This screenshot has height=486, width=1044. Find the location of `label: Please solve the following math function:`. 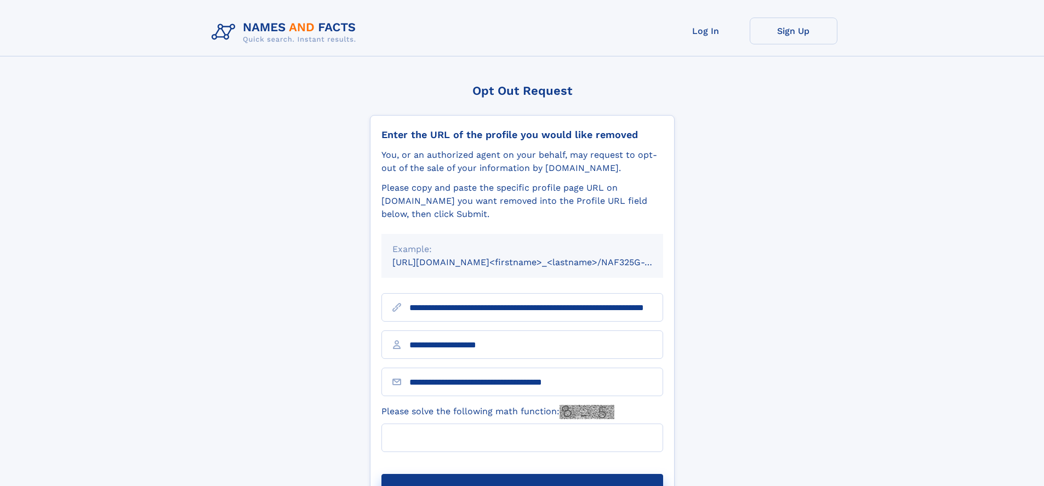

label: Please solve the following math function: is located at coordinates (497, 412).